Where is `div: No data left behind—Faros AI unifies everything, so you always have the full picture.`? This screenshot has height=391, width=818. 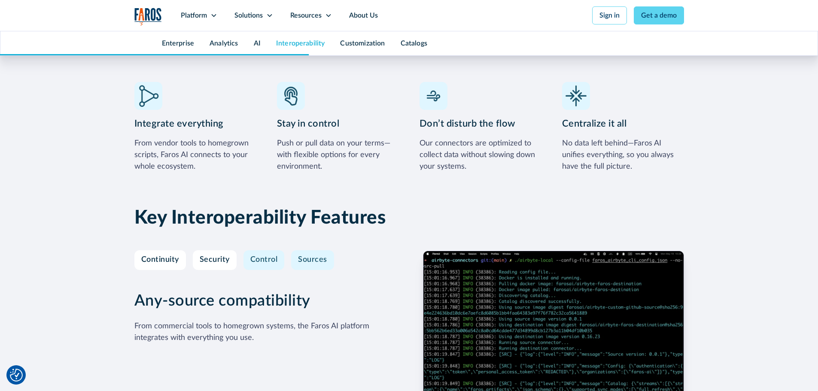 div: No data left behind—Faros AI unifies everything, so you always have the full picture. is located at coordinates (623, 155).